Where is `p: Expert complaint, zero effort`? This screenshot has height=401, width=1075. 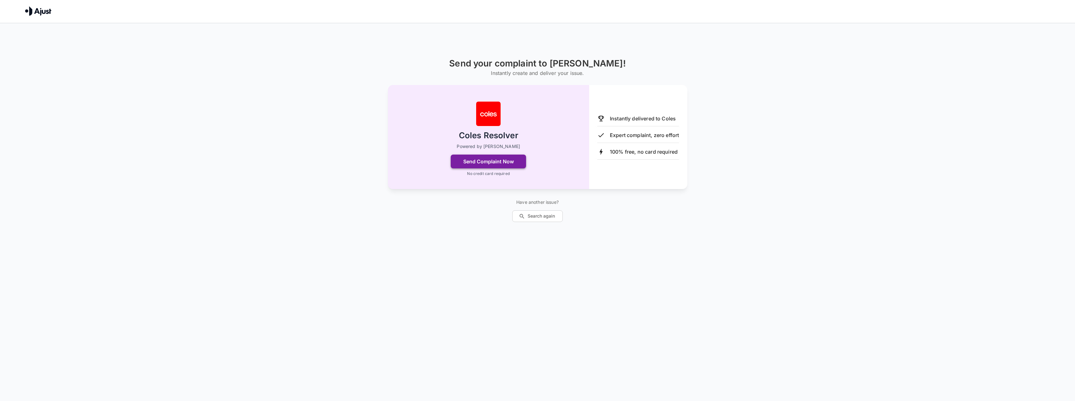
p: Expert complaint, zero effort is located at coordinates (644, 135).